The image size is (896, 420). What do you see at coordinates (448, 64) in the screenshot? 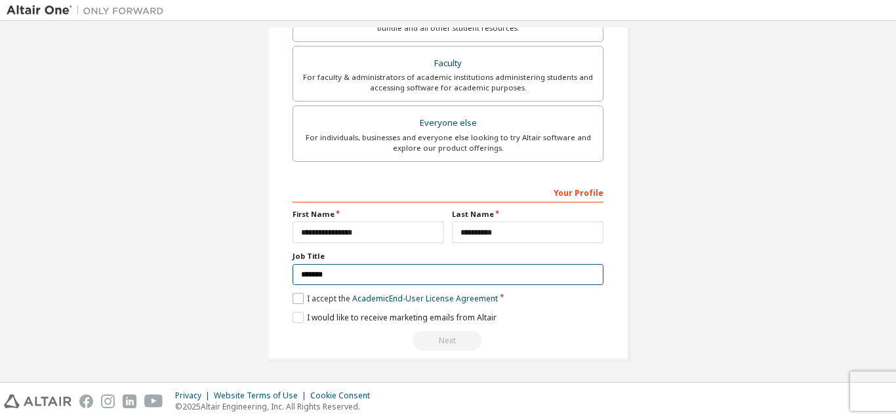
I see `div: Faculty` at bounding box center [448, 64].